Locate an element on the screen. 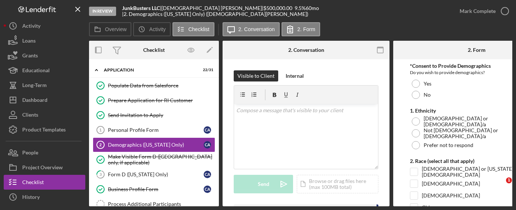  div: Project Overview is located at coordinates (42, 168).